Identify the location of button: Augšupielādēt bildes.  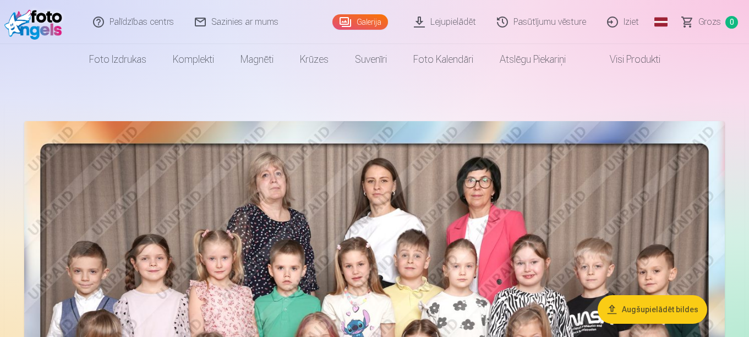
(652, 309).